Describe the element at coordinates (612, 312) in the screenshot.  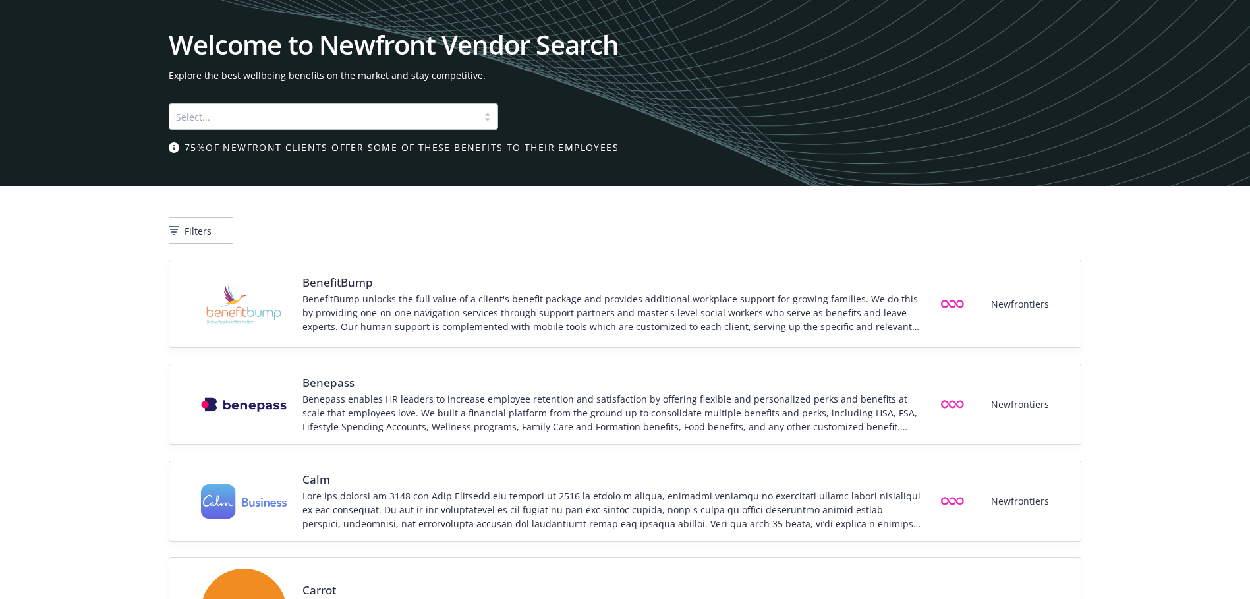
I see `div: BenefitBump unlocks the full value of a client's benefit package and provides additional workplac...` at that location.